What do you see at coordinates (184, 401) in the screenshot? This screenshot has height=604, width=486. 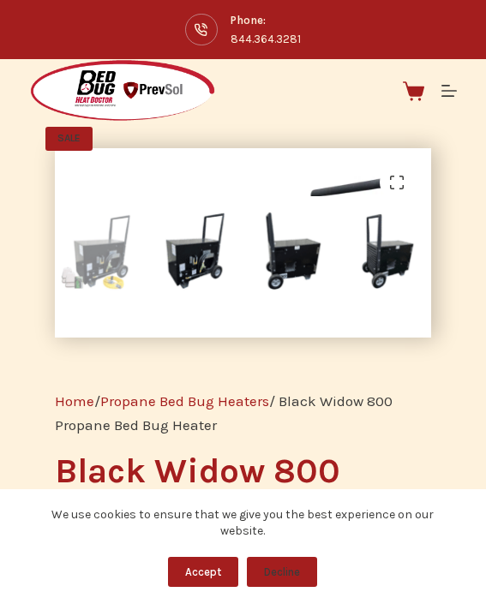 I see `a: Propane Bed Bug Heaters` at bounding box center [184, 401].